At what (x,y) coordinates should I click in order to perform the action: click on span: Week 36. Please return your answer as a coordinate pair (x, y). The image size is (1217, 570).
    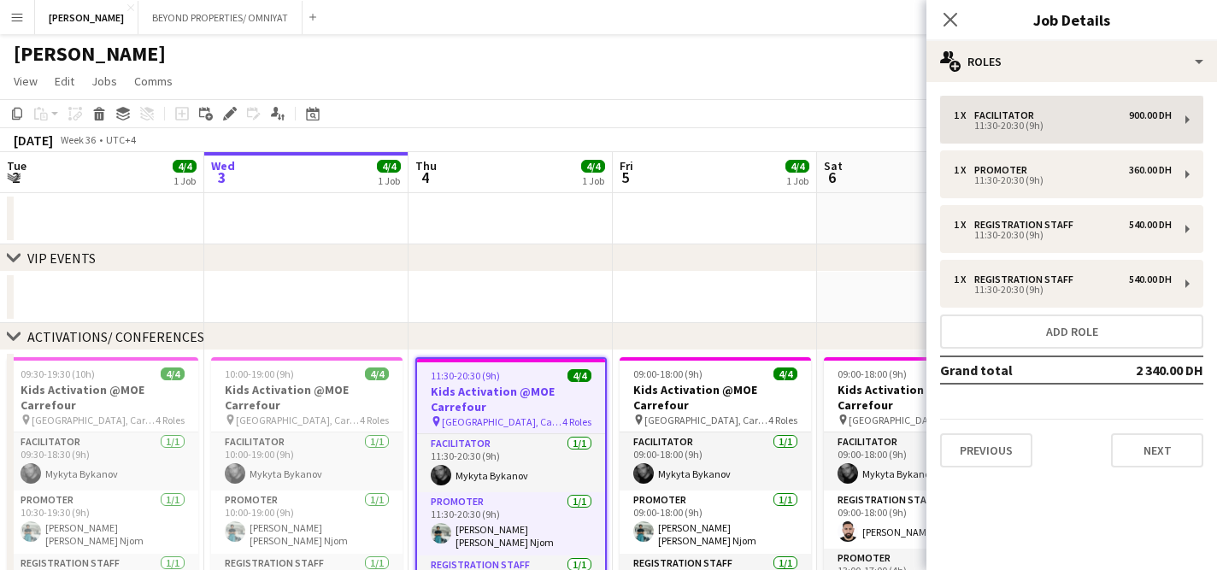
    Looking at the image, I should click on (78, 139).